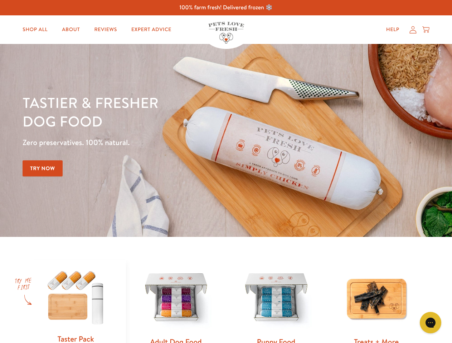 This screenshot has width=452, height=343. I want to click on a: Expert Advice, so click(151, 30).